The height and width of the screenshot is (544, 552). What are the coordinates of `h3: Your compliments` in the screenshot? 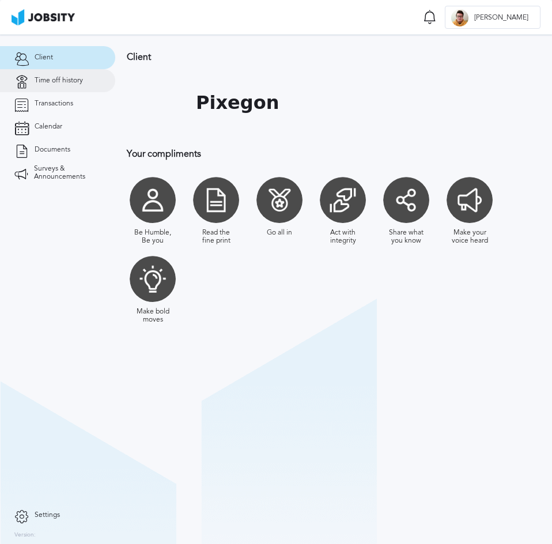 It's located at (334, 154).